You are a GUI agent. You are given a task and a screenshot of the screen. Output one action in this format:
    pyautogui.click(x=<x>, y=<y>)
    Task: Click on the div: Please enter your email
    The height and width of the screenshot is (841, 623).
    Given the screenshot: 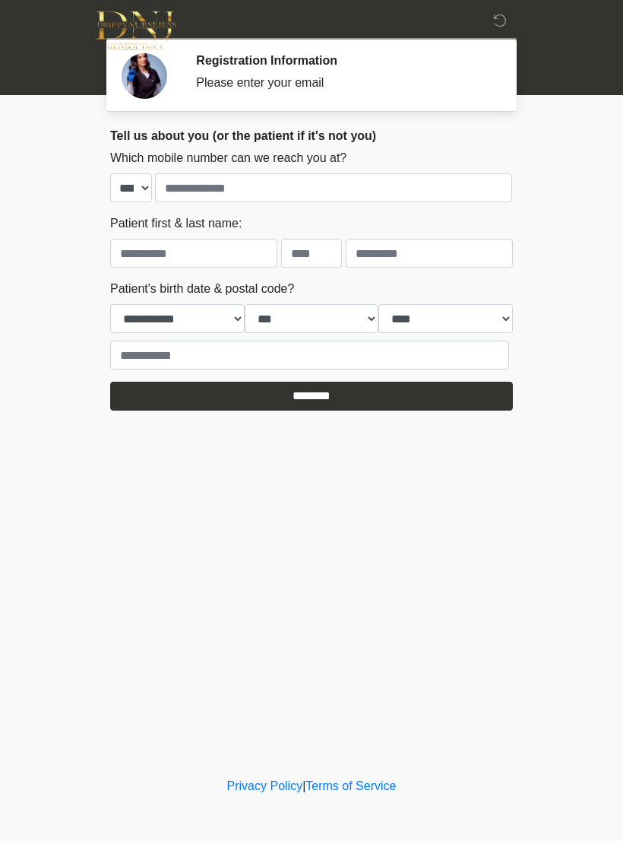 What is the action you would take?
    pyautogui.click(x=343, y=83)
    